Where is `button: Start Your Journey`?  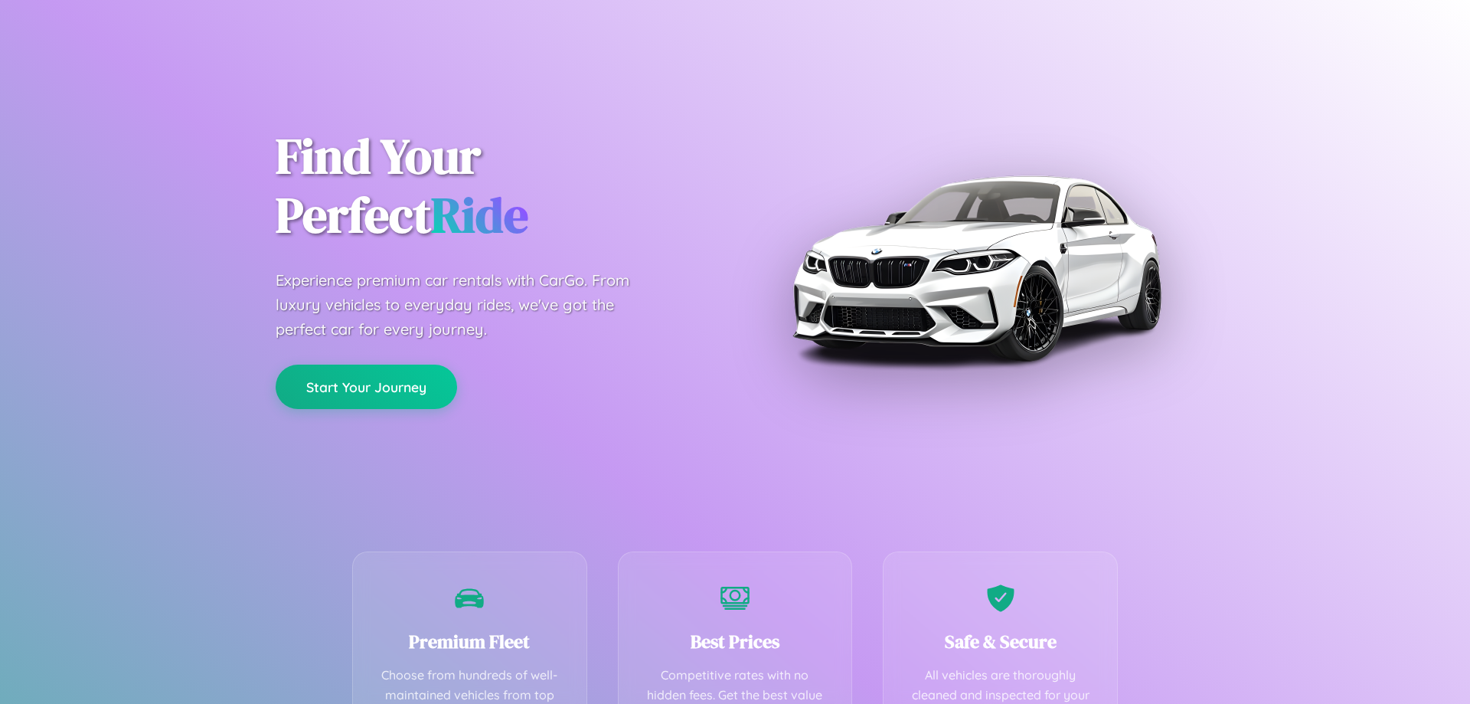
button: Start Your Journey is located at coordinates (366, 387).